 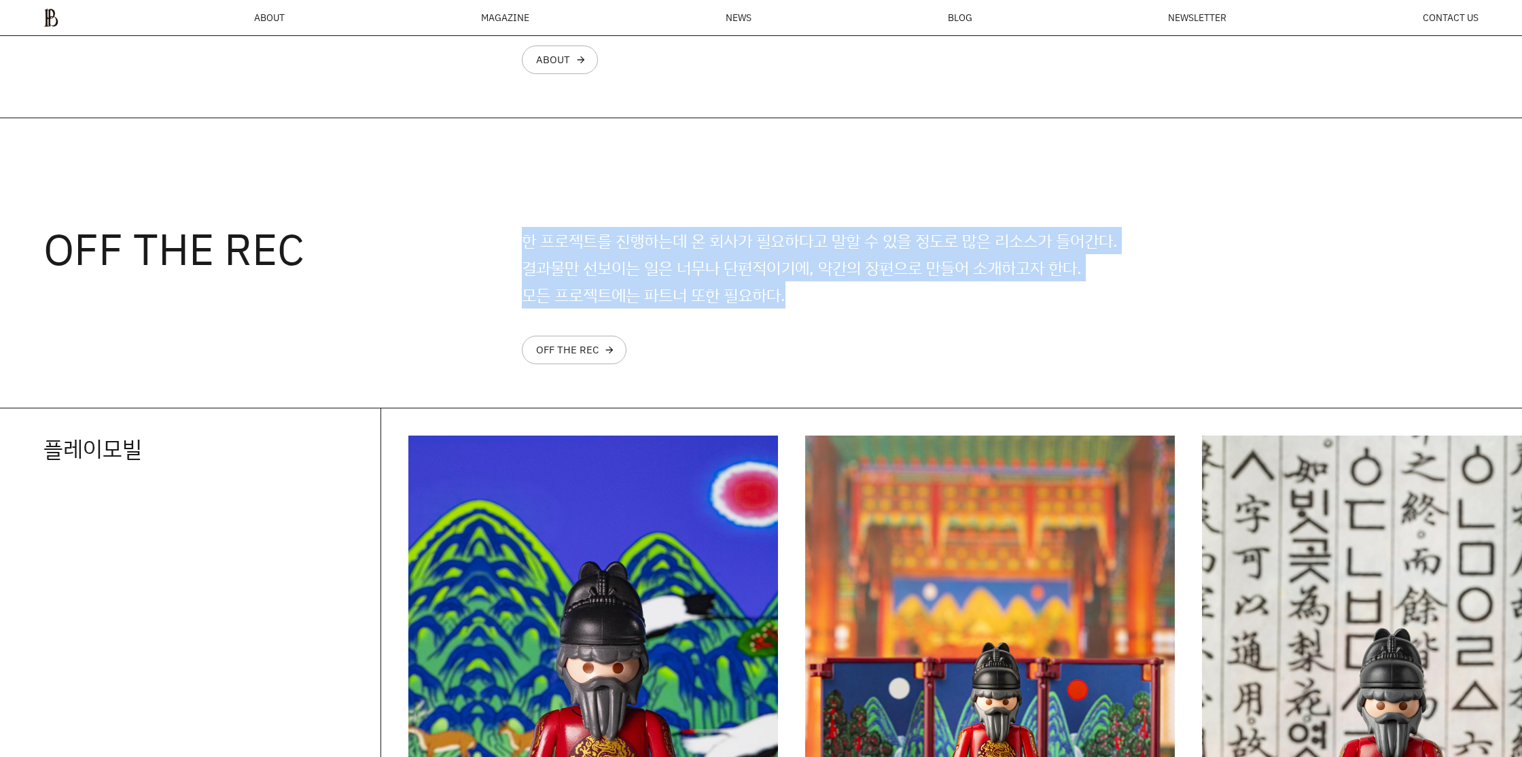 What do you see at coordinates (896, 268) in the screenshot?
I see `p: 한 프로젝트를 진행하는데 온 회사가 필요하다고 말할 수 있을 정도로 많은 리소스가 들어간다. 결과물만 선보이는 일은 너무나 단편적이기에, 약간의 장편으로 만들어 소개하고자 한...` at bounding box center [896, 268].